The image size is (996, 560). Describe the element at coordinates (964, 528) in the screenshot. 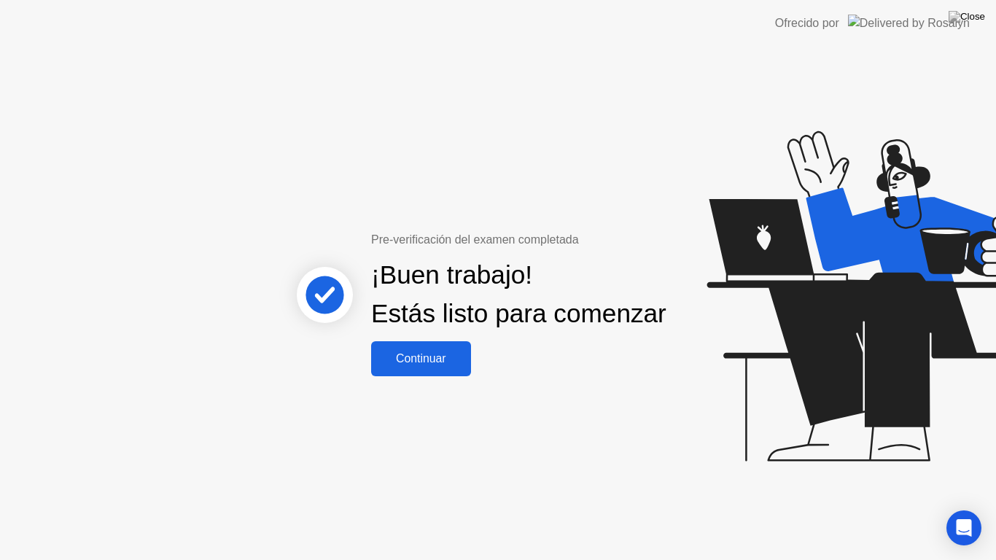

I see `div: Open Intercom Messenger` at that location.